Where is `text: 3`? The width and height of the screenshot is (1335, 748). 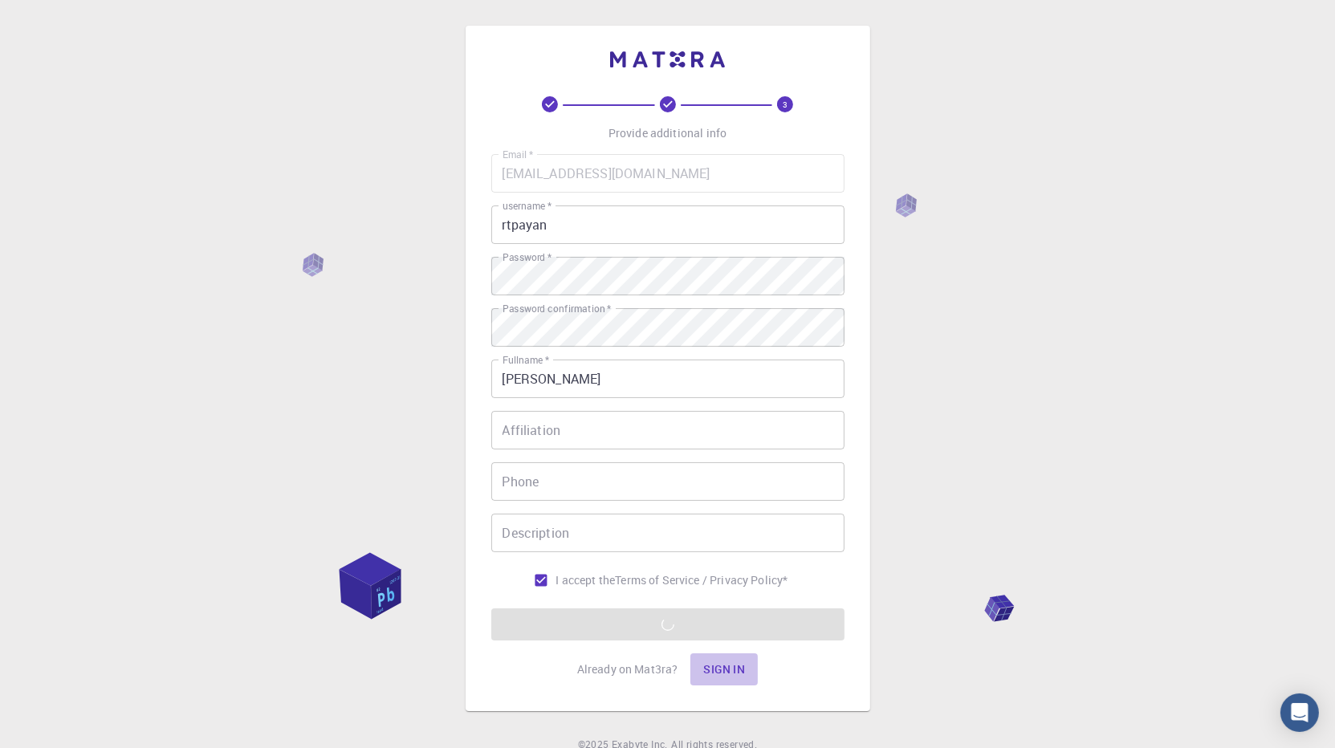
text: 3 is located at coordinates (785, 104).